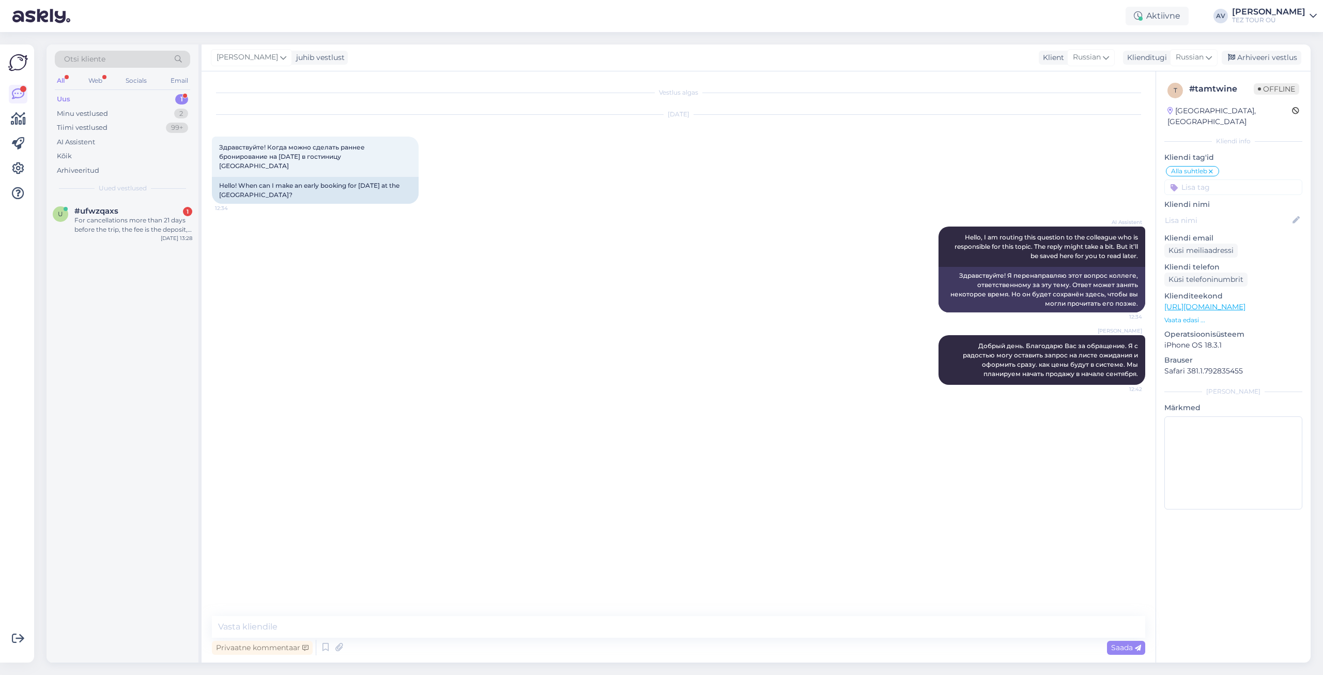 This screenshot has height=675, width=1323. I want to click on p: Kliendi nimi, so click(1233, 204).